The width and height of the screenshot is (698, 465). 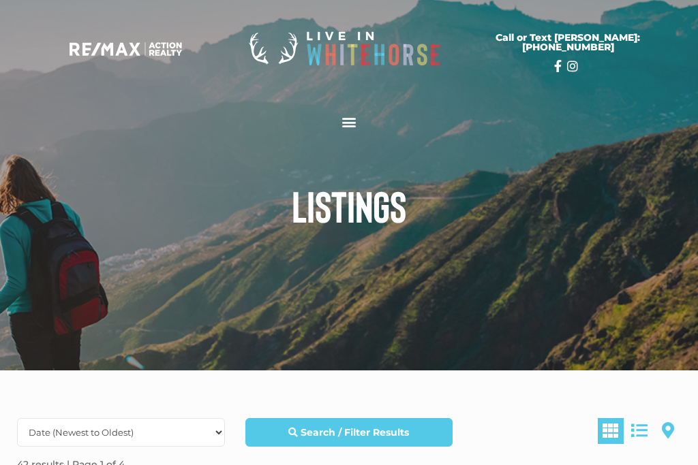 I want to click on strong: Search / Filter Results, so click(x=354, y=433).